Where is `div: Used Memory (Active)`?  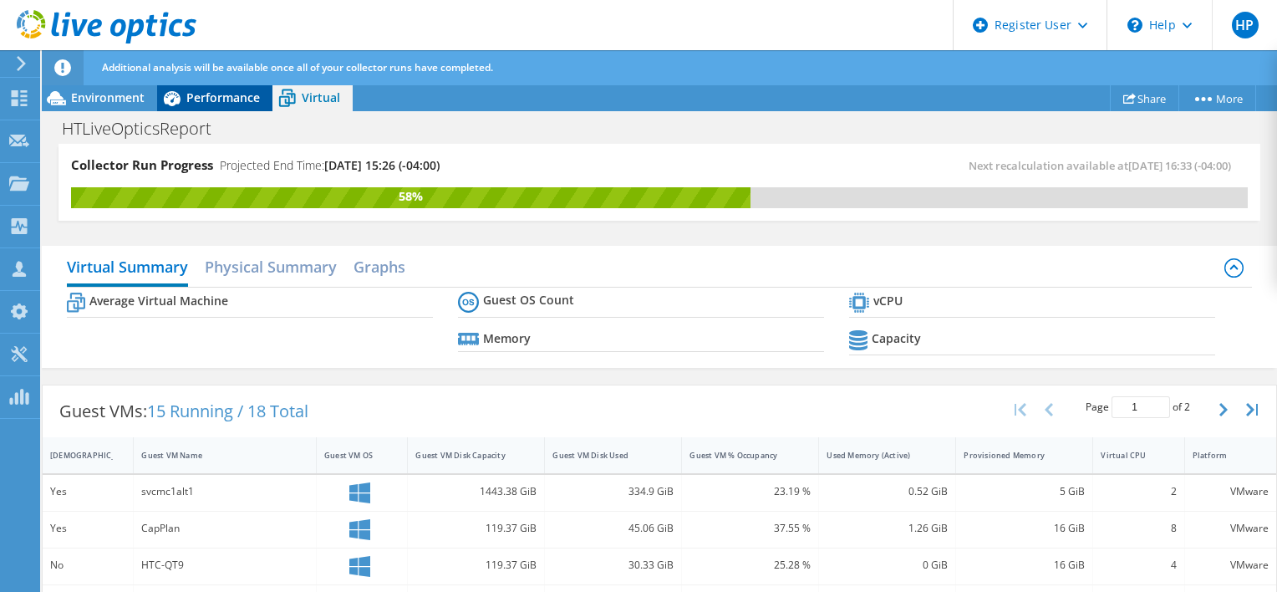
div: Used Memory (Active) is located at coordinates (876, 455).